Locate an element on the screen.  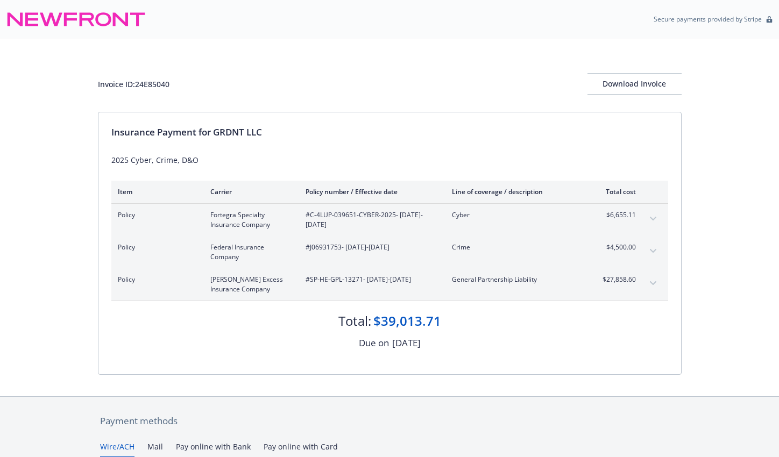
div: Policy number / Effective date is located at coordinates (370, 191).